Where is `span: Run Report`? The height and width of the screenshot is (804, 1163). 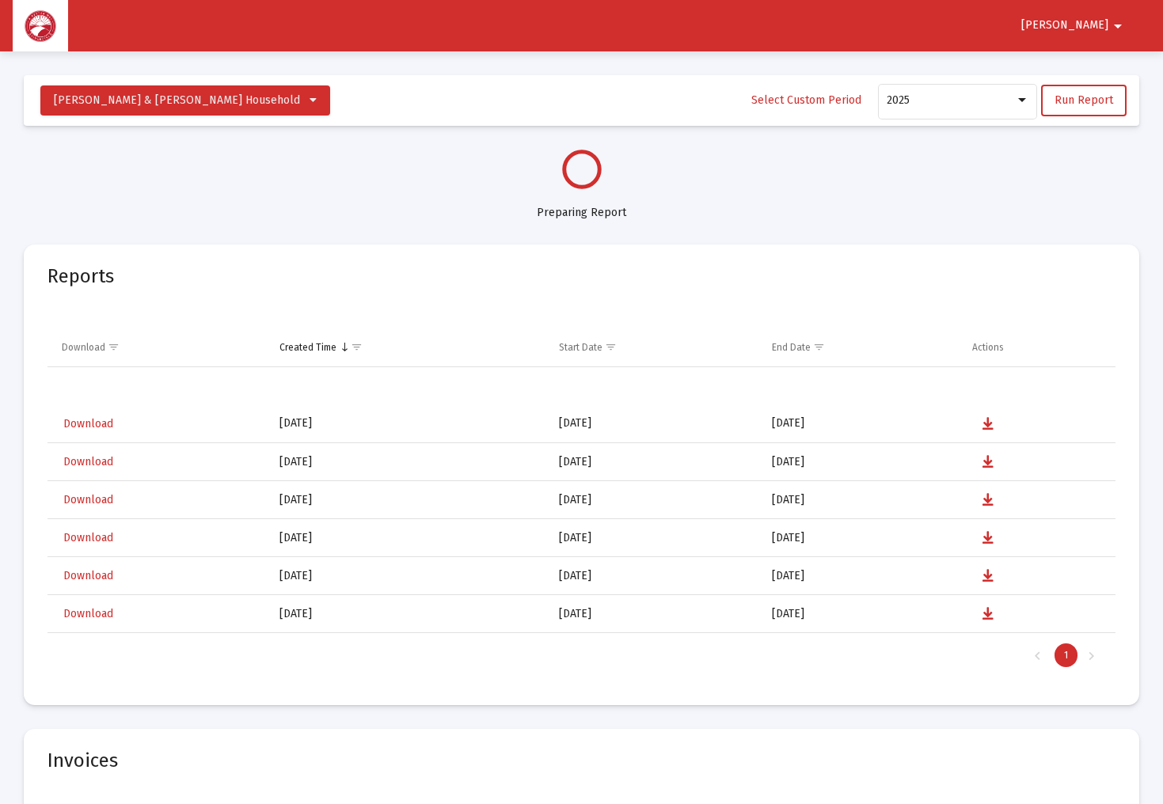
span: Run Report is located at coordinates (1084, 100).